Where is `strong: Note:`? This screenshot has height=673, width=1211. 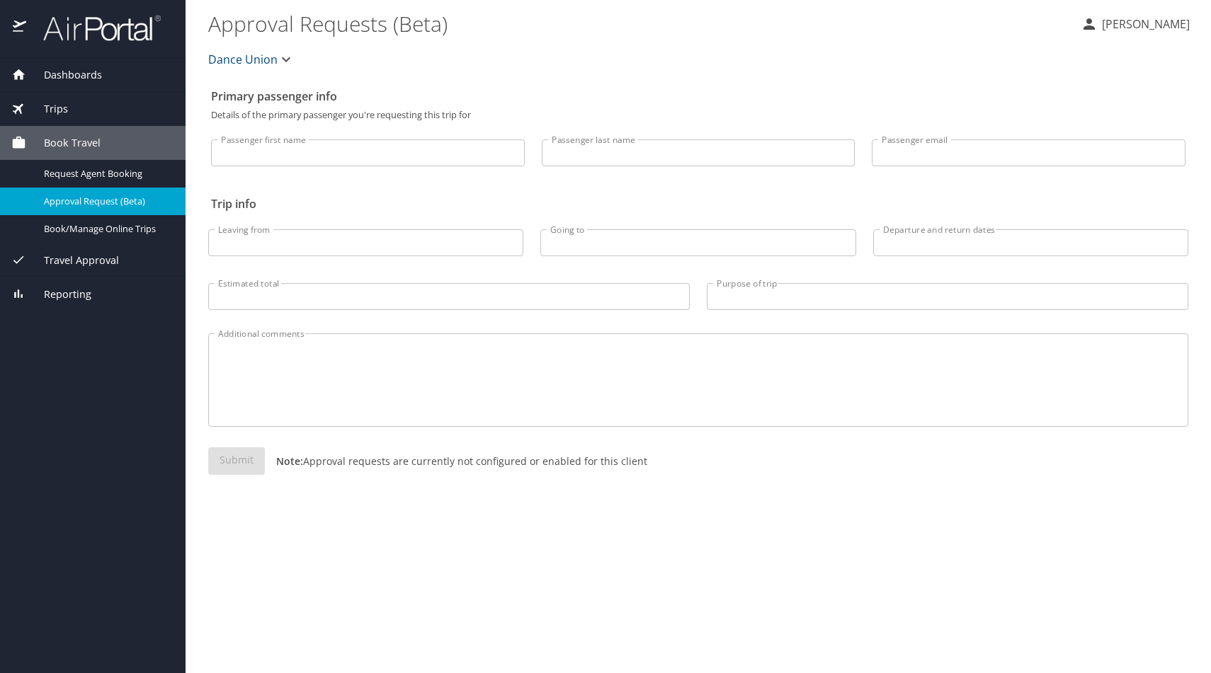 strong: Note: is located at coordinates (290, 461).